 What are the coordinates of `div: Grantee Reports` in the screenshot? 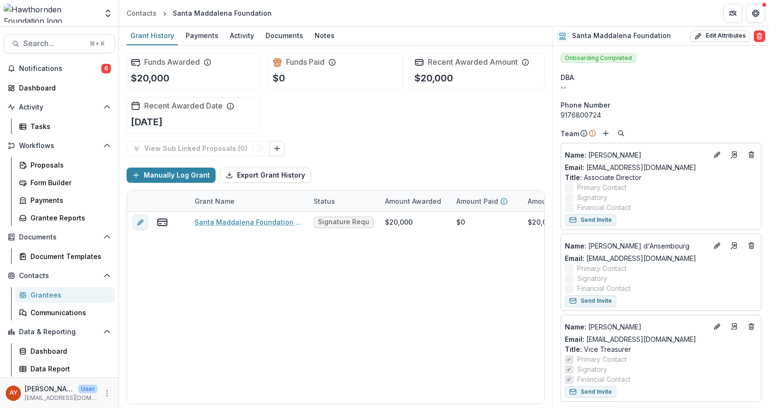 It's located at (69, 217).